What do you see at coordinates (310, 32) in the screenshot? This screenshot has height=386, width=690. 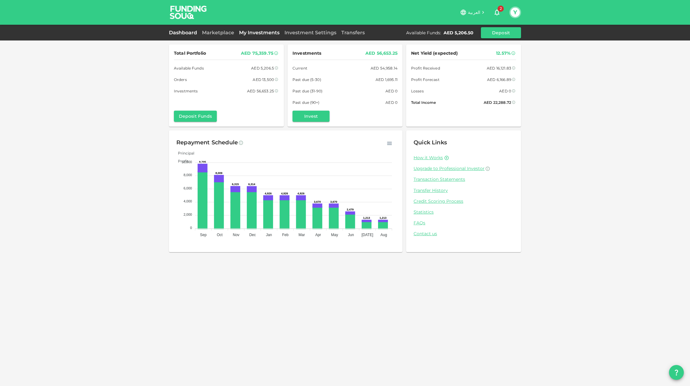 I see `a: Investment Settings` at bounding box center [310, 32].